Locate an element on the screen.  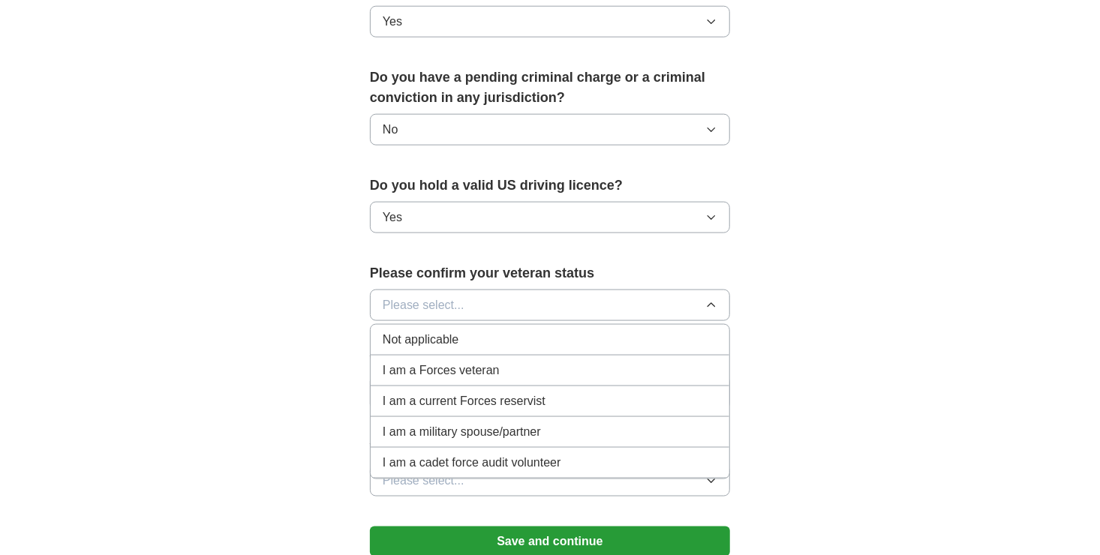
span: I am a military spouse/partner is located at coordinates (462, 432).